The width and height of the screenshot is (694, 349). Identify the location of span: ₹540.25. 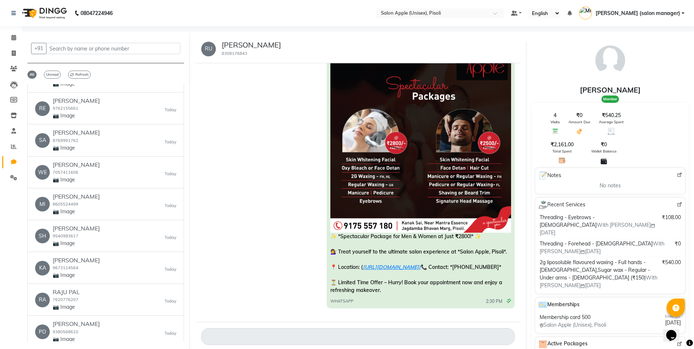
(611, 115).